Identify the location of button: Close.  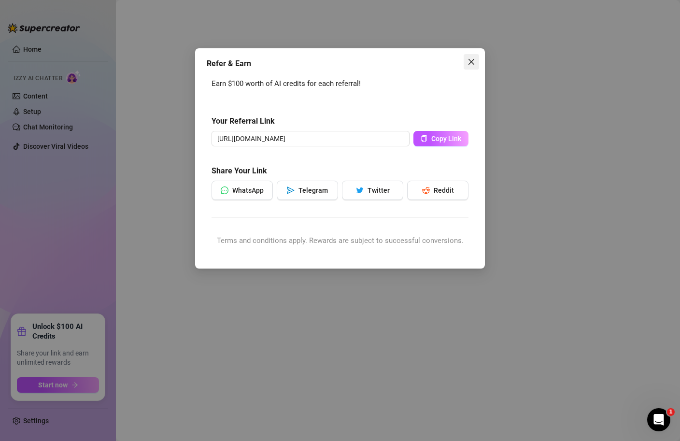
(472, 62).